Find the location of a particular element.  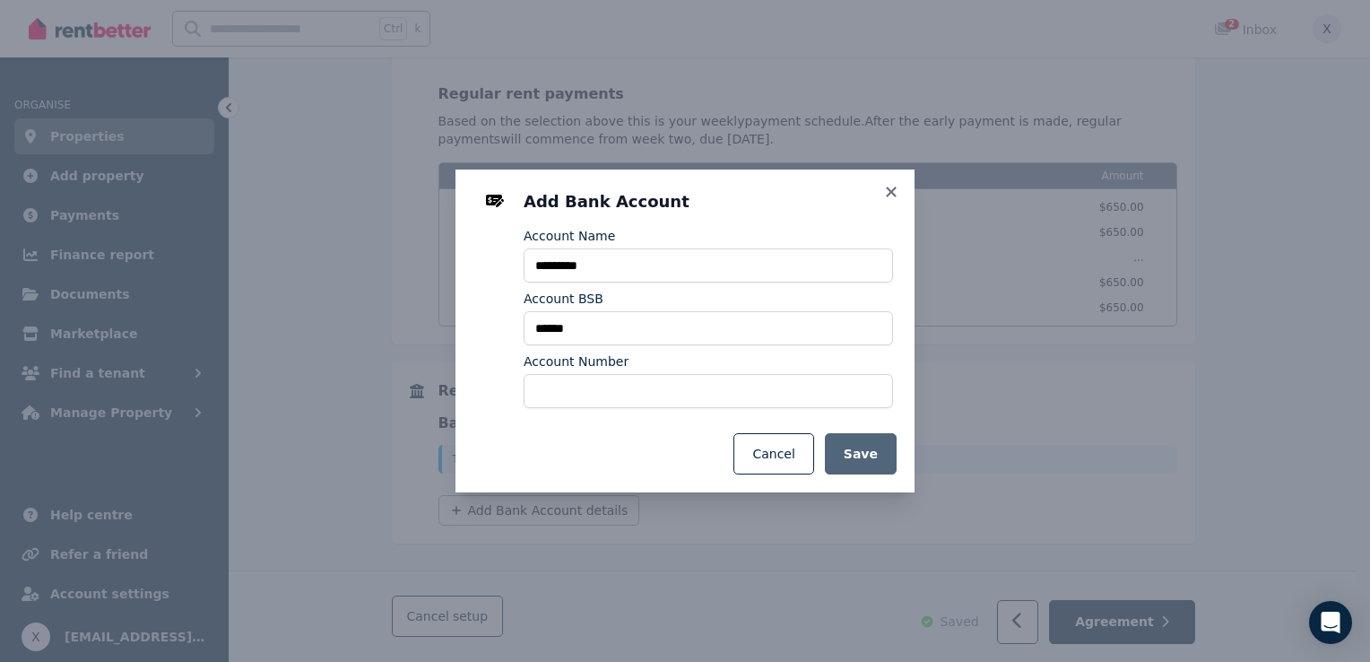

h3: Add Bank Account is located at coordinates (708, 202).